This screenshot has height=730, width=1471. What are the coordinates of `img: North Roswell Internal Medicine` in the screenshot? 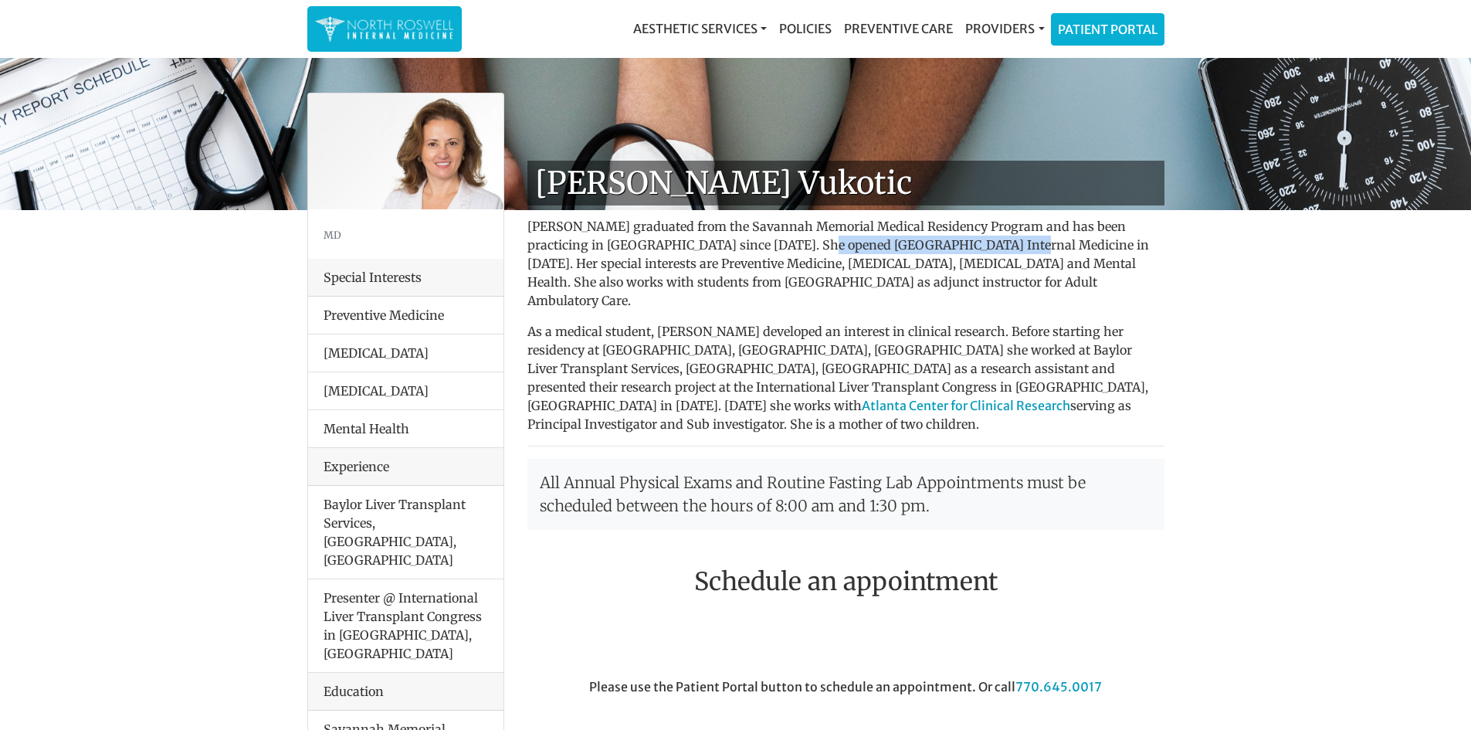 It's located at (385, 29).